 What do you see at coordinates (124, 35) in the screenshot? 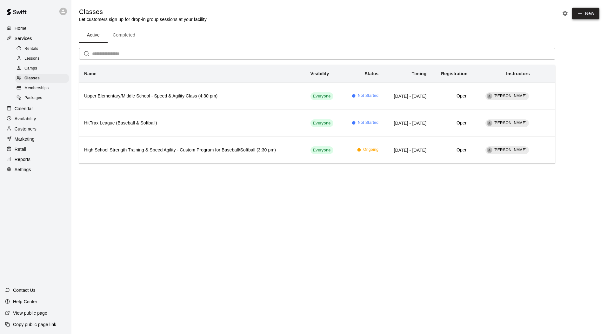
I see `button: Completed` at bounding box center [124, 35].